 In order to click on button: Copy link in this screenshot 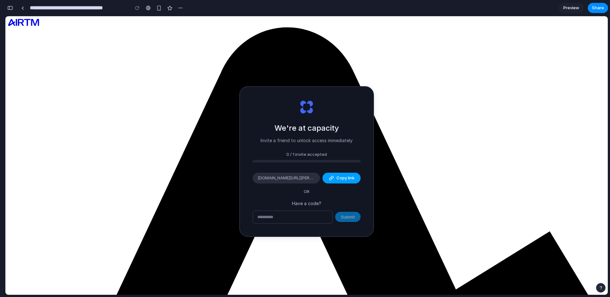, I will do `click(342, 178)`.